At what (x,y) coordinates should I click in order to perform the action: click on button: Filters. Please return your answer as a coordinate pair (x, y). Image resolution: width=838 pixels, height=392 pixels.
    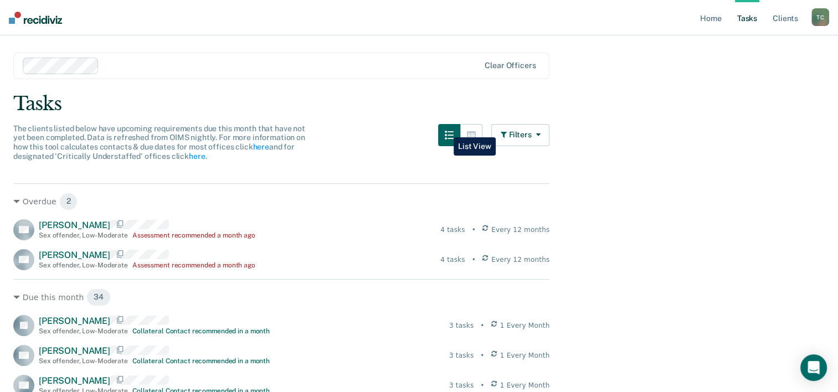
    Looking at the image, I should click on (521, 135).